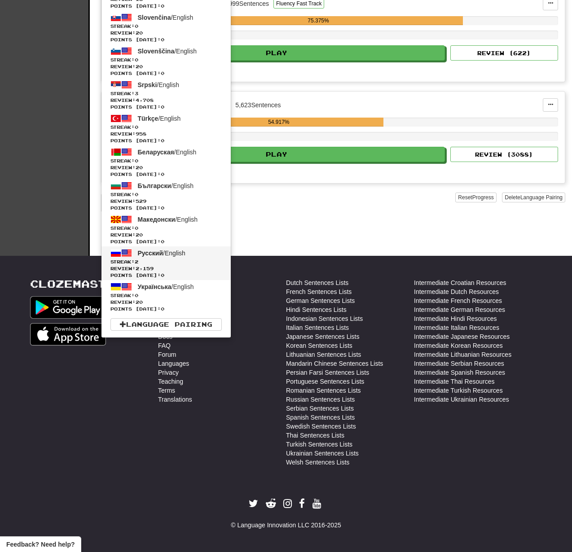 This screenshot has width=572, height=552. I want to click on div: 75.375%, so click(318, 21).